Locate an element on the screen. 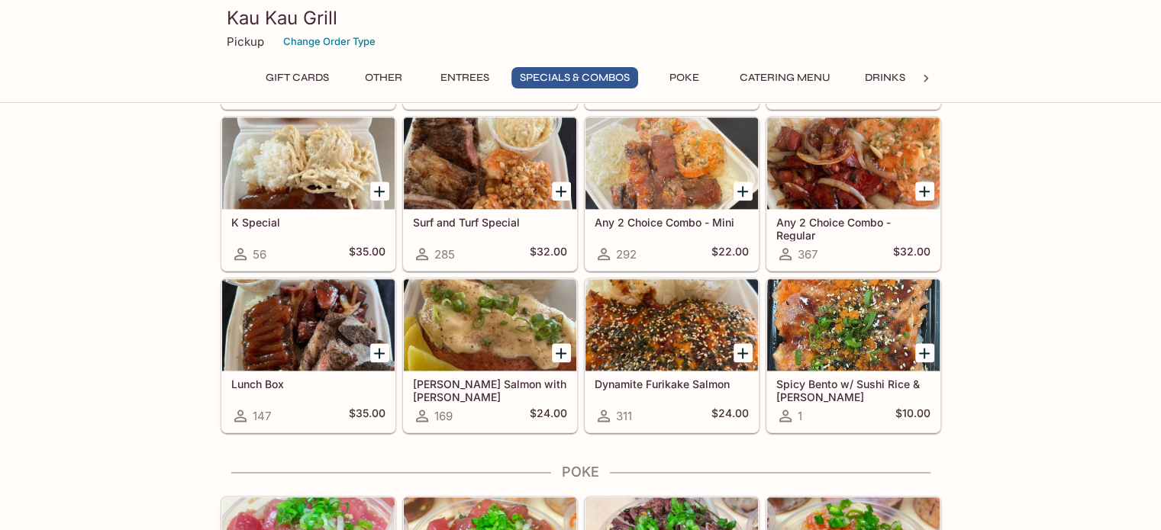 The height and width of the screenshot is (530, 1161). span: 311 is located at coordinates (624, 416).